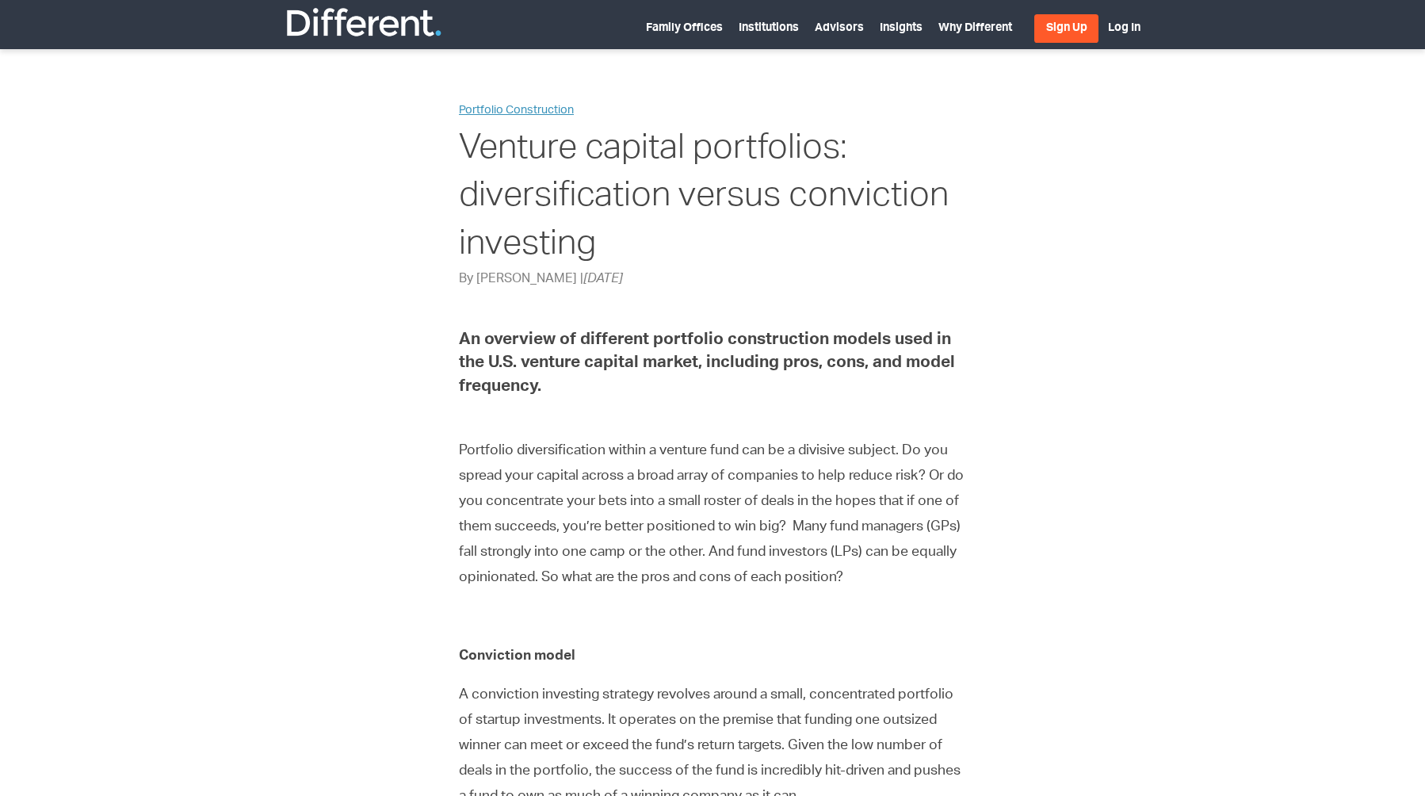 This screenshot has height=796, width=1425. Describe the element at coordinates (769, 29) in the screenshot. I see `a: Institutions` at that location.